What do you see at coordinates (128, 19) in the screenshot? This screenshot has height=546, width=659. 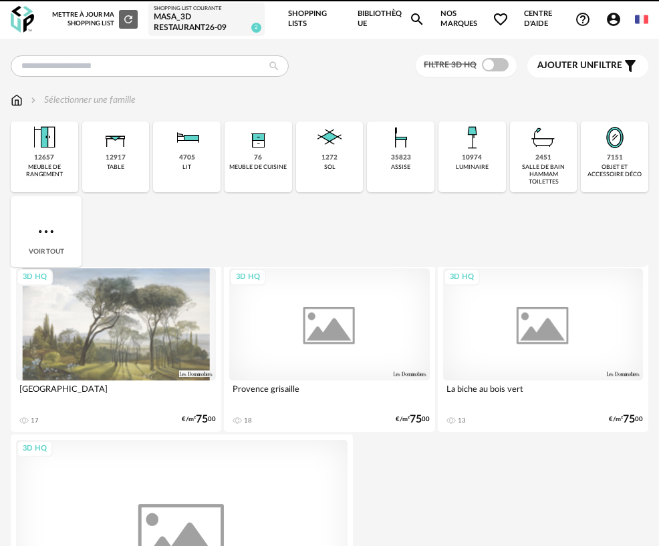 I see `span: Refresh icon` at bounding box center [128, 19].